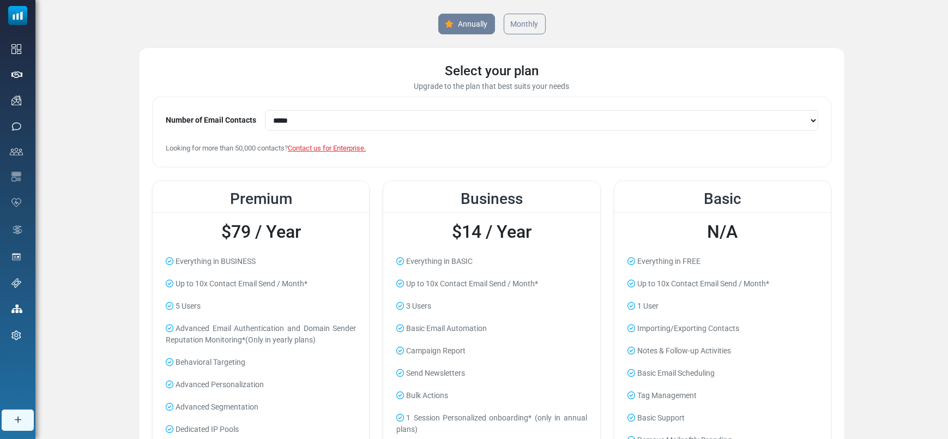 The image size is (948, 439). What do you see at coordinates (16, 335) in the screenshot?
I see `img: settings-icon.svg` at bounding box center [16, 335].